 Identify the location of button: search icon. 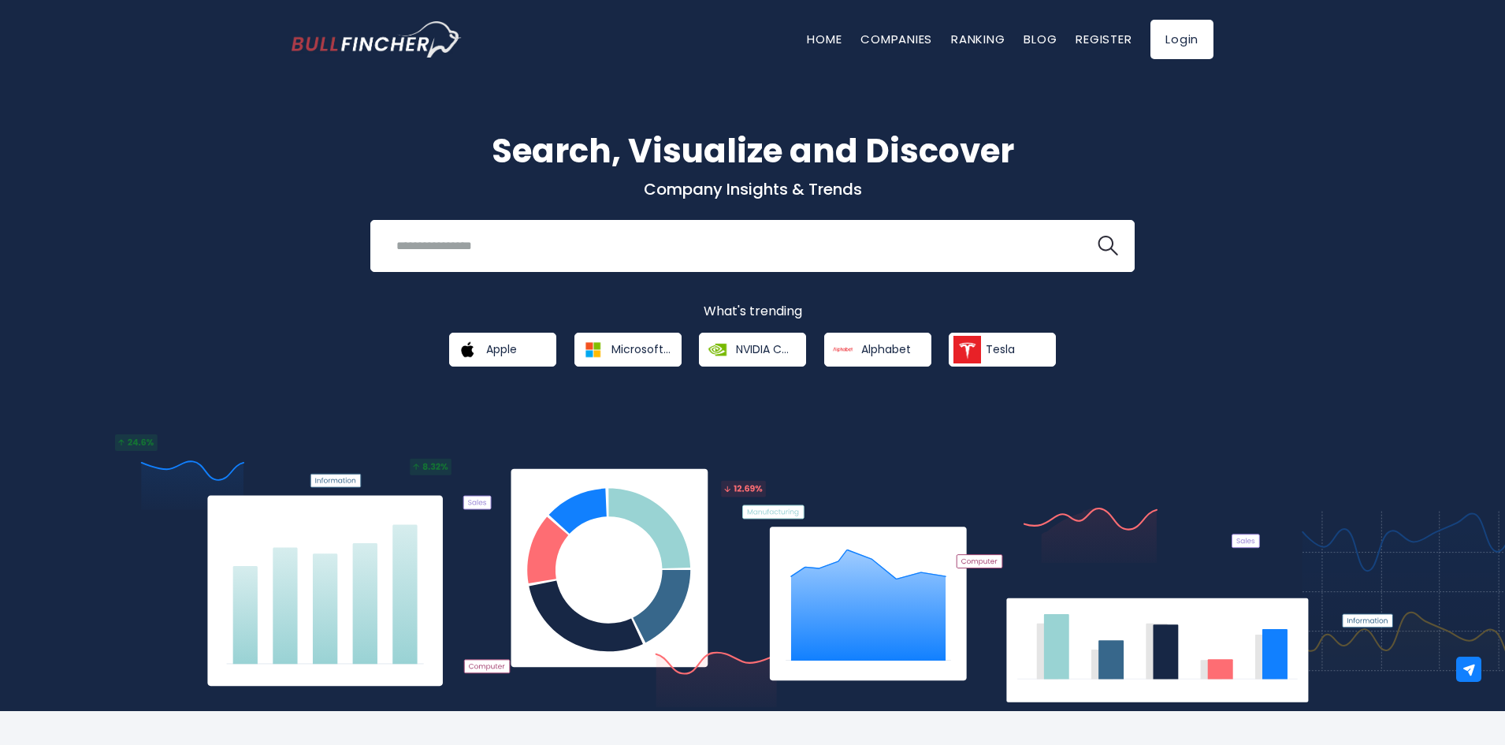
(1108, 246).